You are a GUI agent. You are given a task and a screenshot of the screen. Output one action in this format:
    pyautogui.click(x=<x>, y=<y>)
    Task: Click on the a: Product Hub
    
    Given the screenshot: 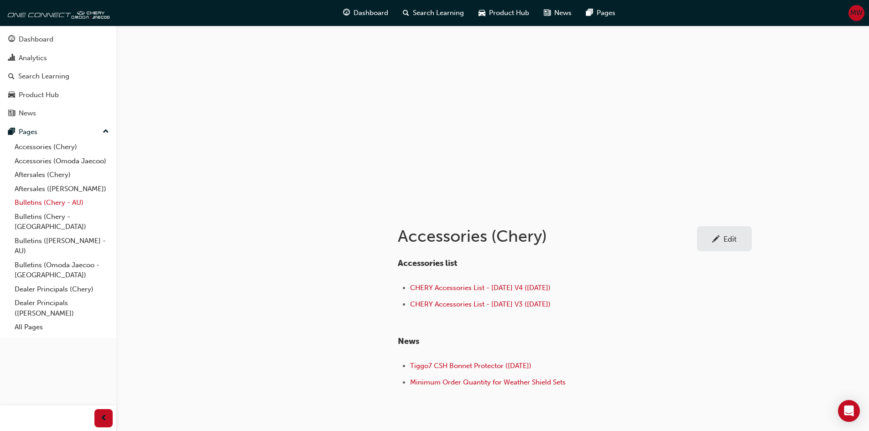 What is the action you would take?
    pyautogui.click(x=58, y=95)
    